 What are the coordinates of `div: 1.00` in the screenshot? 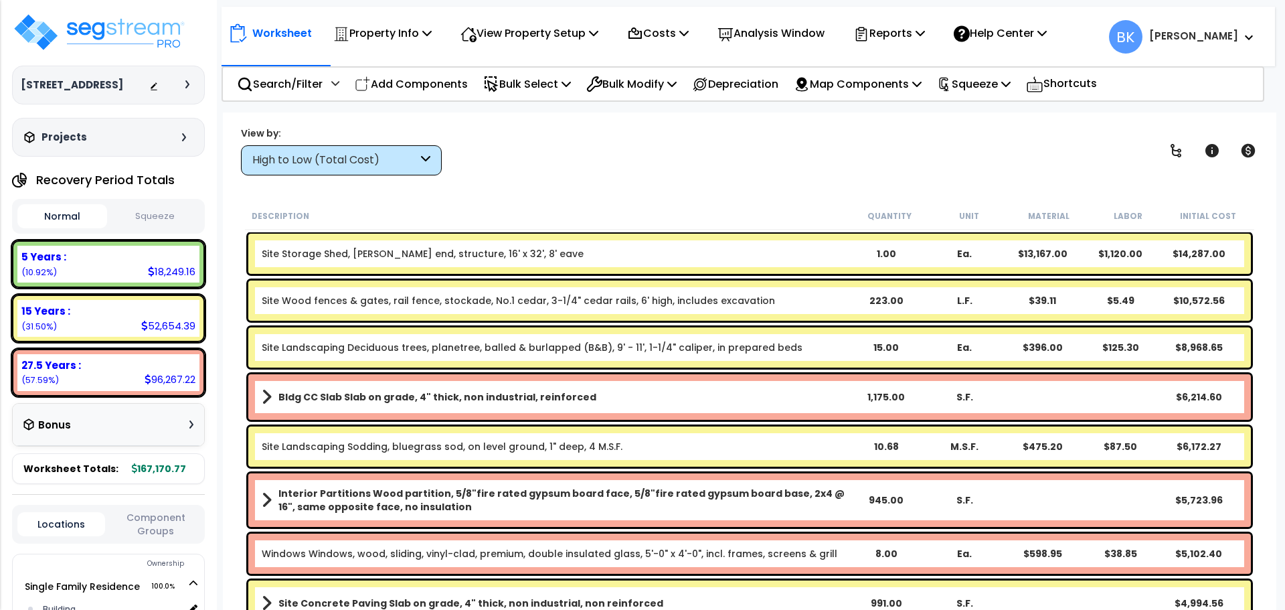 It's located at (886, 254).